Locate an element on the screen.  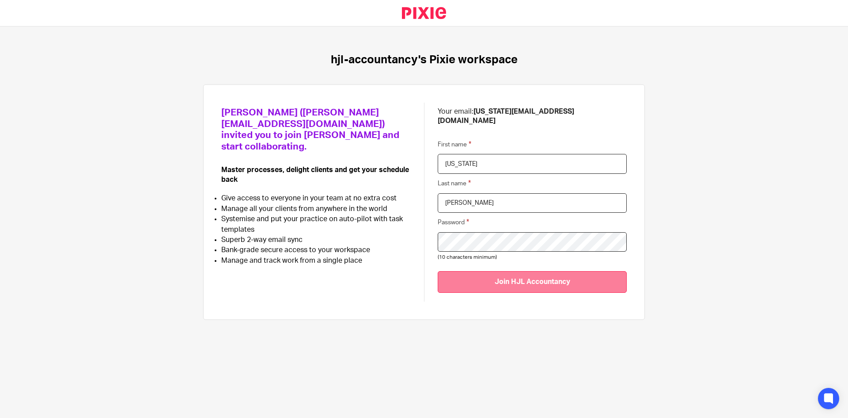
li: Manage all your clients from anywhere in the world is located at coordinates (316, 209).